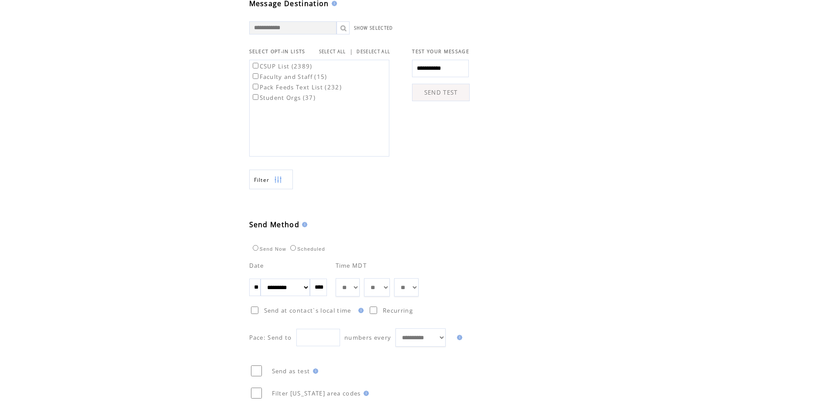 The image size is (828, 416). Describe the element at coordinates (398, 311) in the screenshot. I see `span: Recurring` at that location.